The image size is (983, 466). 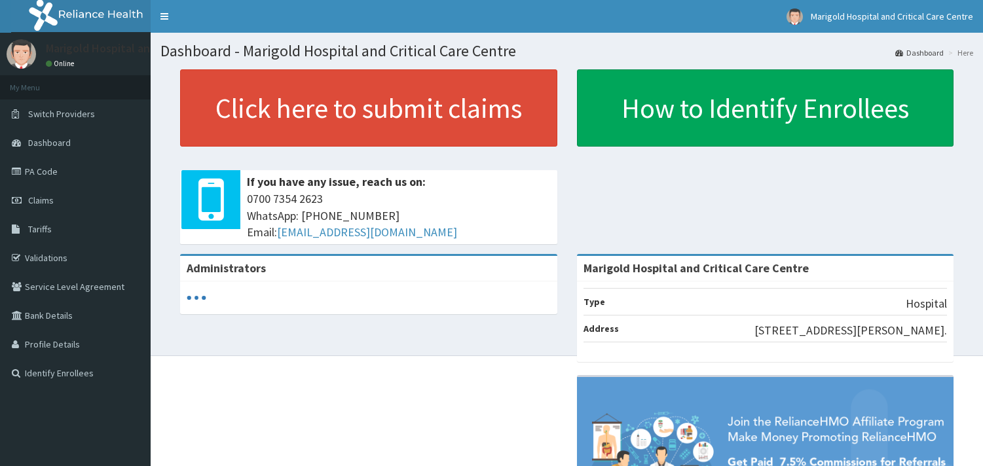 What do you see at coordinates (336, 181) in the screenshot?
I see `b: If you have any issue, reach us on:` at bounding box center [336, 181].